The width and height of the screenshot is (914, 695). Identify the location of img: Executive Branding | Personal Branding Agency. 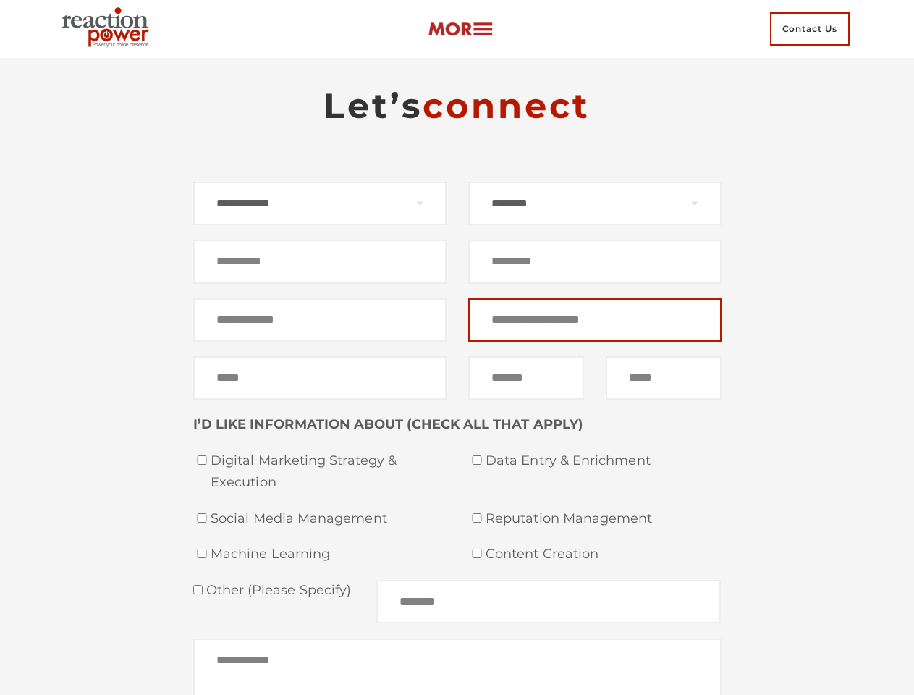
(108, 29).